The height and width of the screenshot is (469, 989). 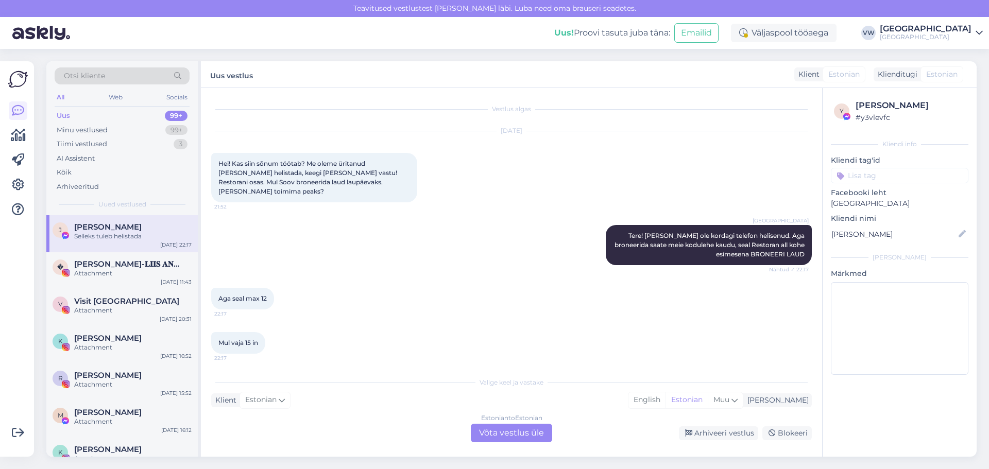 What do you see at coordinates (789, 269) in the screenshot?
I see `span: Nähtud ✓ 22:17` at bounding box center [789, 269].